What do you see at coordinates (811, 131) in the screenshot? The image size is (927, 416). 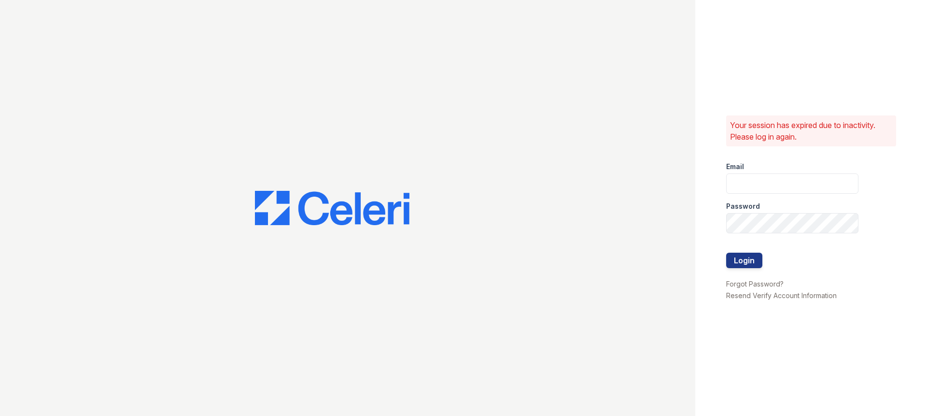 I see `p: Your session has expired due to inactivity. Please log in again.` at bounding box center [811, 131].